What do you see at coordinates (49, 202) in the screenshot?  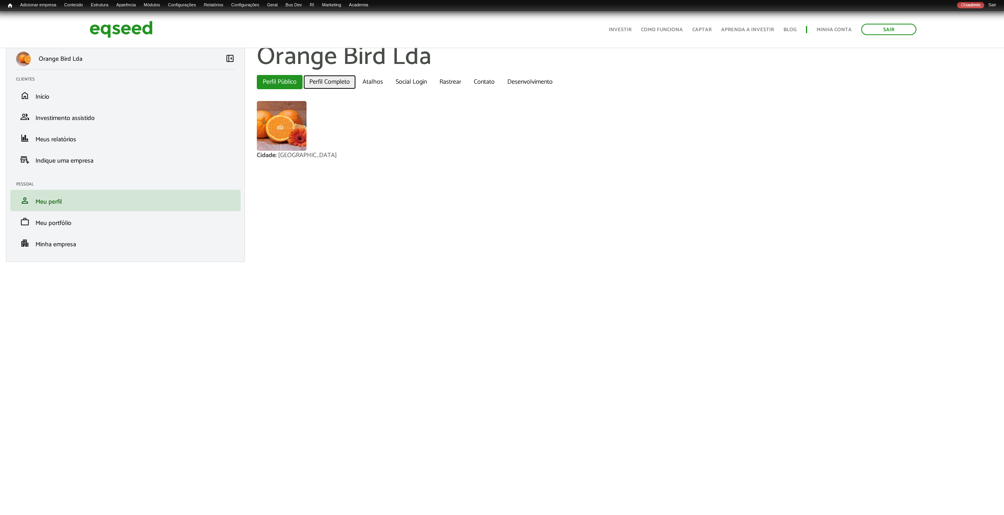 I see `span: Meu perfil` at bounding box center [49, 202].